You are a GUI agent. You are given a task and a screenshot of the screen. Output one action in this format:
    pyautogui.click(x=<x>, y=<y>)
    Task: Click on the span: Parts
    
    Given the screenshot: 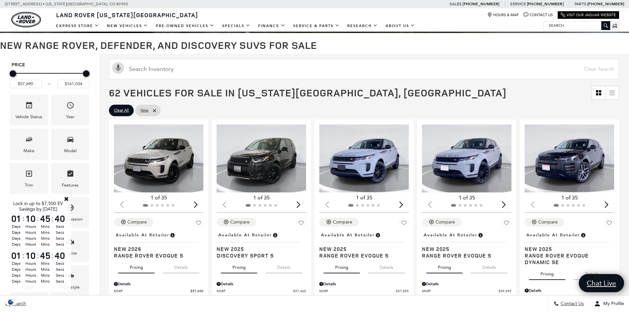 What is the action you would take?
    pyautogui.click(x=580, y=4)
    